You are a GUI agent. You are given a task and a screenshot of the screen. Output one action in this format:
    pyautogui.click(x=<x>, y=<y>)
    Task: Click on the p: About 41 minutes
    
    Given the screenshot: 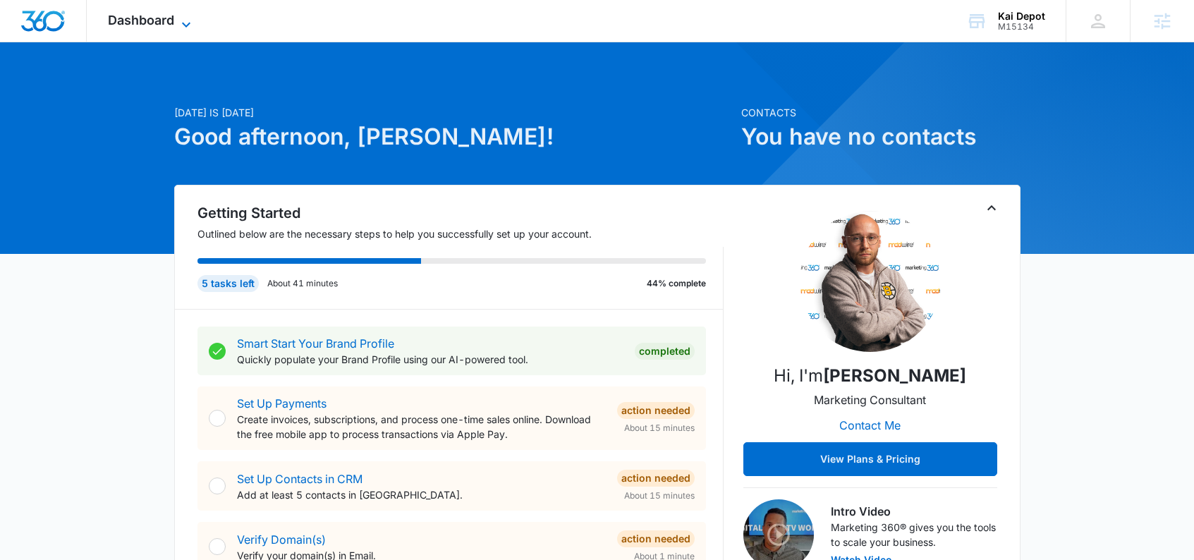 What is the action you would take?
    pyautogui.click(x=302, y=283)
    